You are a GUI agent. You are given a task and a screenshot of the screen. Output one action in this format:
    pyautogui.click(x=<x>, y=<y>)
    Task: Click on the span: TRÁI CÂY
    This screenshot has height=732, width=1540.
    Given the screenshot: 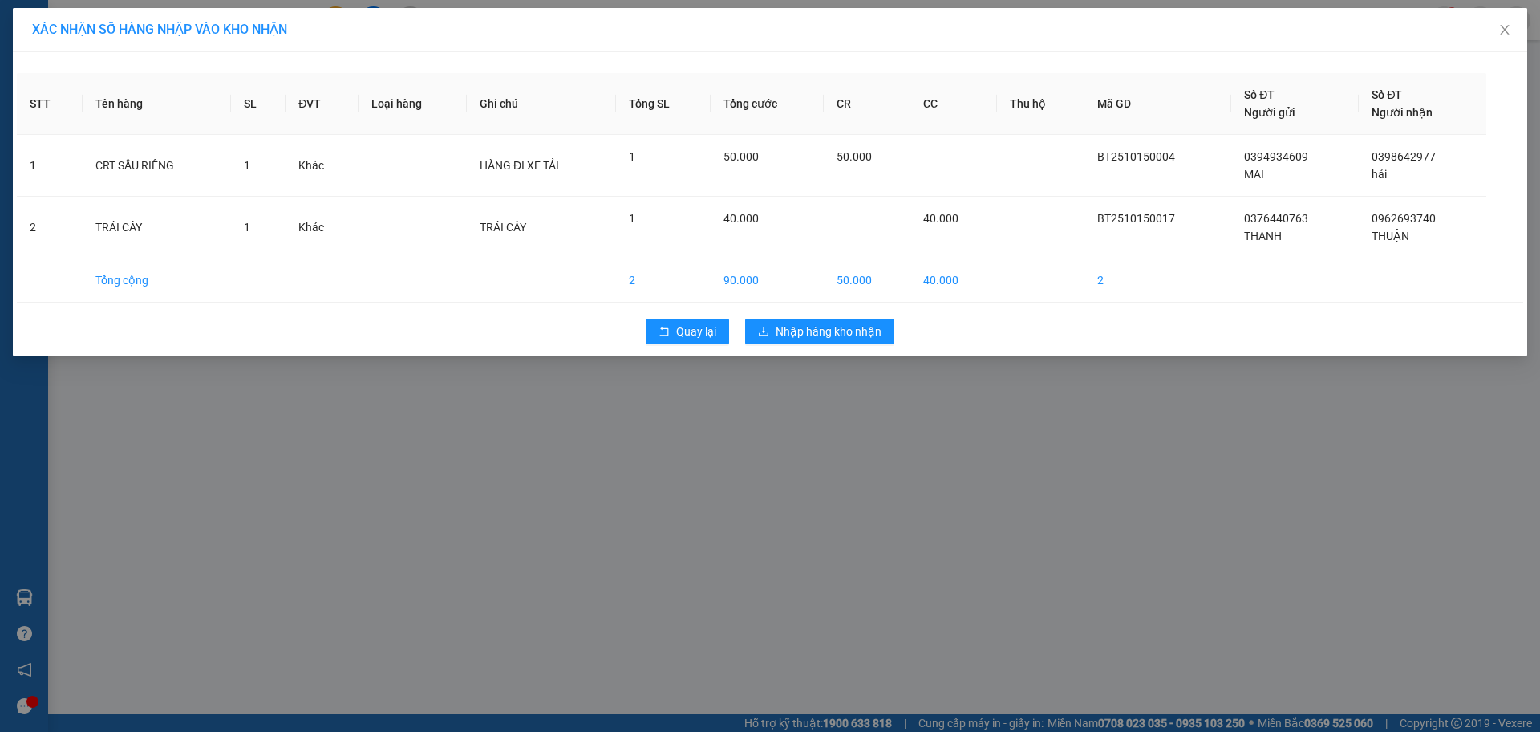 What is the action you would take?
    pyautogui.click(x=503, y=227)
    